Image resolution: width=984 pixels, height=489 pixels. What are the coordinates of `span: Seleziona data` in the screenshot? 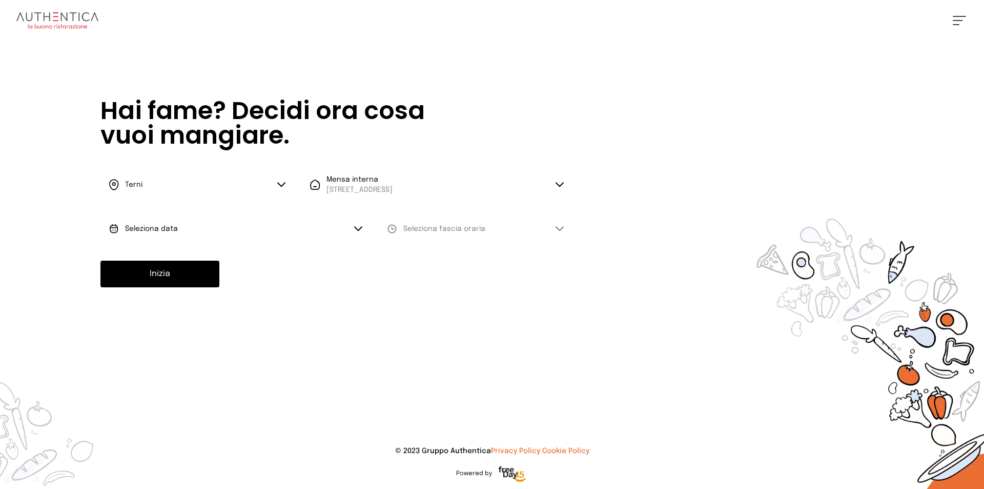 It's located at (151, 229).